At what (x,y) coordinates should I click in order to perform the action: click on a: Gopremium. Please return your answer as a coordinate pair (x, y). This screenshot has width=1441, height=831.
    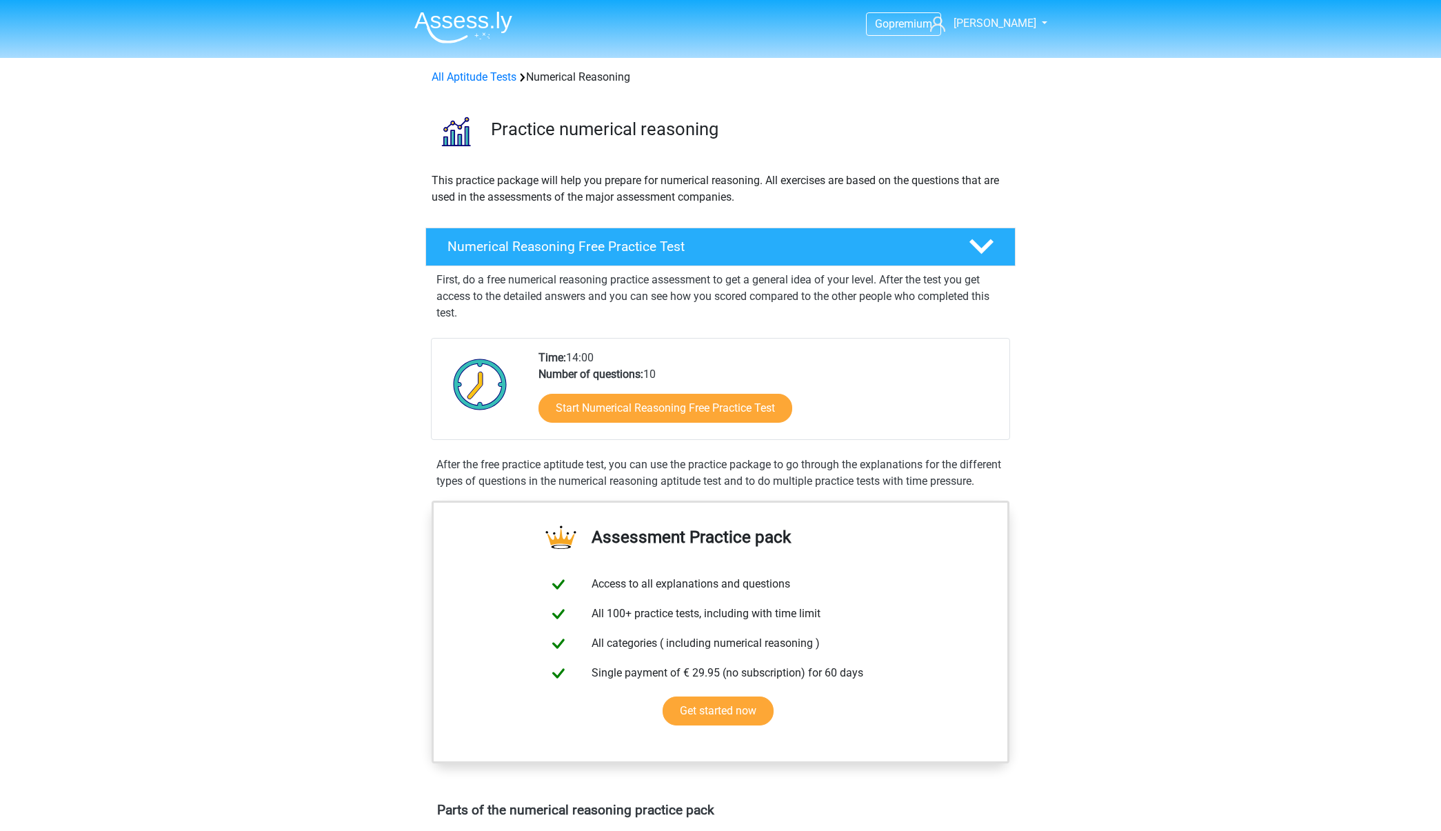
    Looking at the image, I should click on (903, 23).